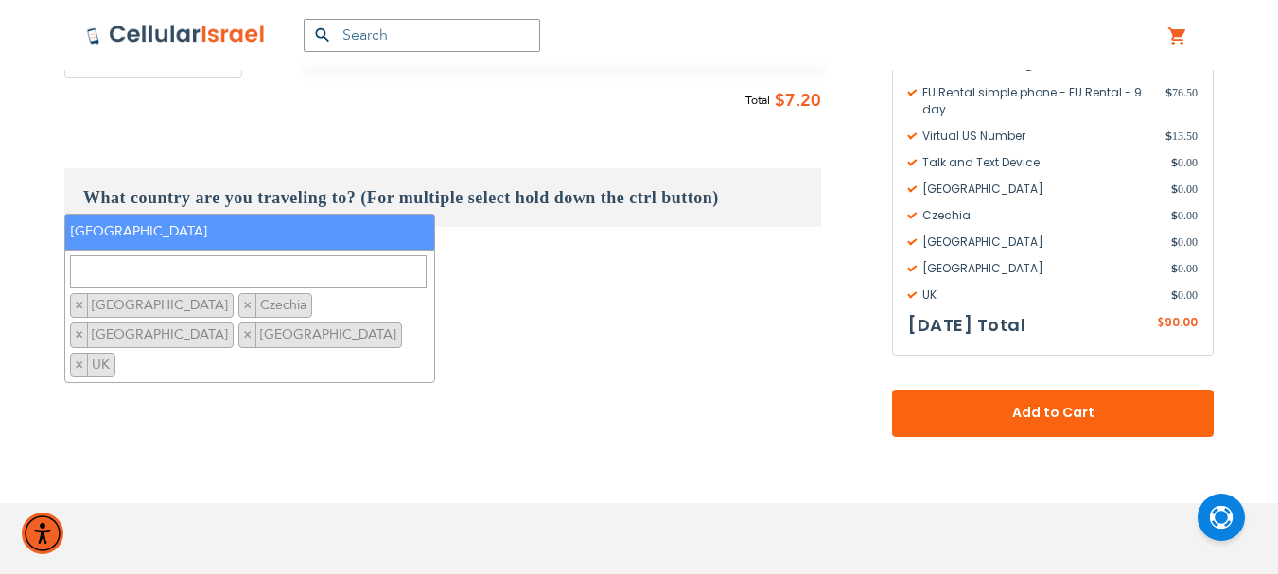  What do you see at coordinates (758, 100) in the screenshot?
I see `span: Total` at bounding box center [758, 100].